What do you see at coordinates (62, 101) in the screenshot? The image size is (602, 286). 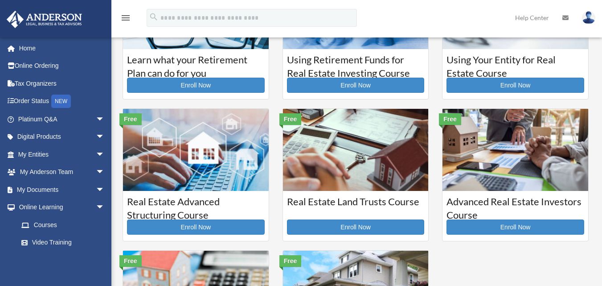 I see `a: Order StatusNEW` at bounding box center [62, 101].